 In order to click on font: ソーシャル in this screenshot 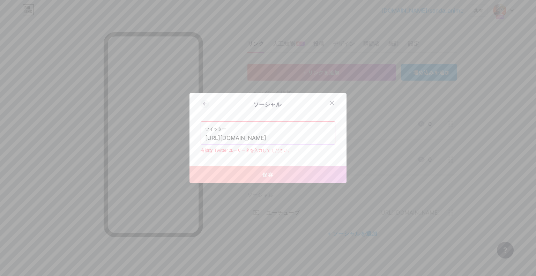, I will do `click(267, 104)`.